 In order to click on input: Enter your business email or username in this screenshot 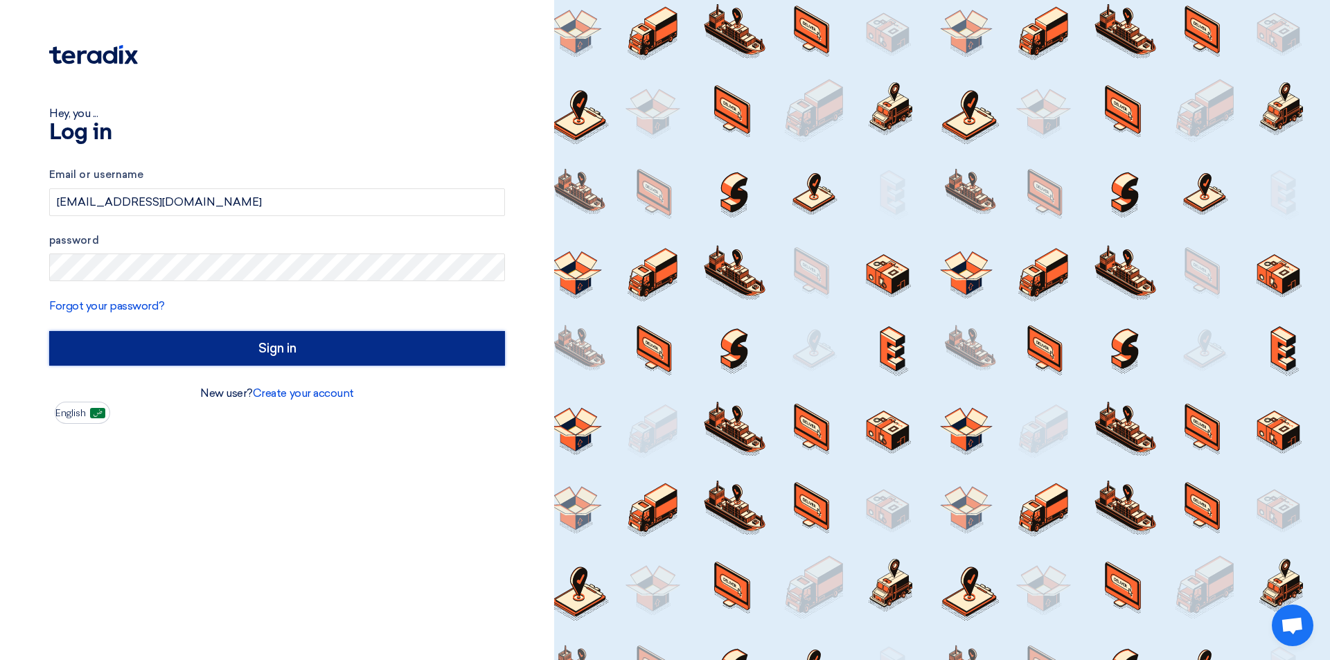, I will do `click(277, 202)`.